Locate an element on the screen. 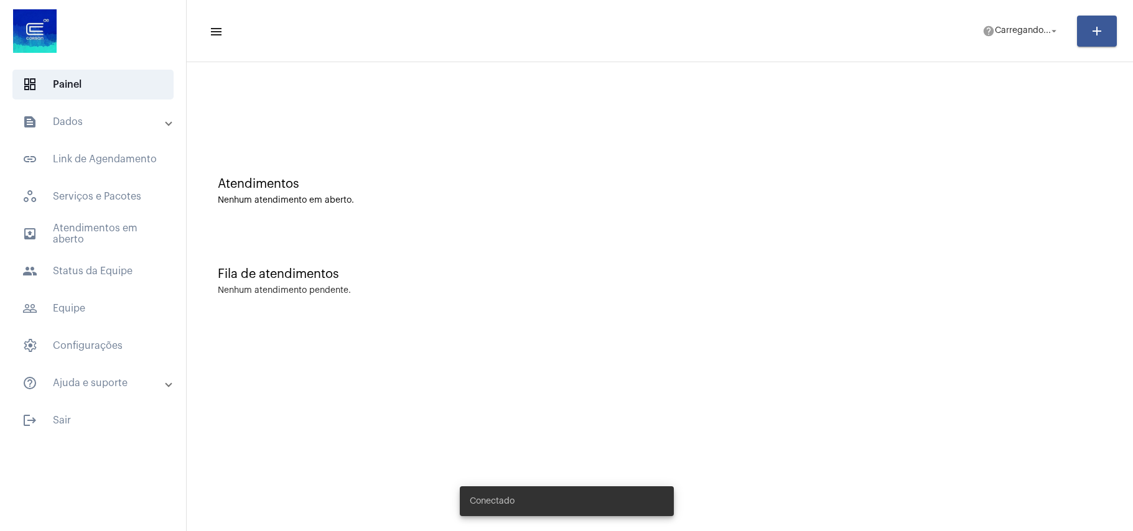 This screenshot has height=531, width=1133. mat-icon: add is located at coordinates (1097, 31).